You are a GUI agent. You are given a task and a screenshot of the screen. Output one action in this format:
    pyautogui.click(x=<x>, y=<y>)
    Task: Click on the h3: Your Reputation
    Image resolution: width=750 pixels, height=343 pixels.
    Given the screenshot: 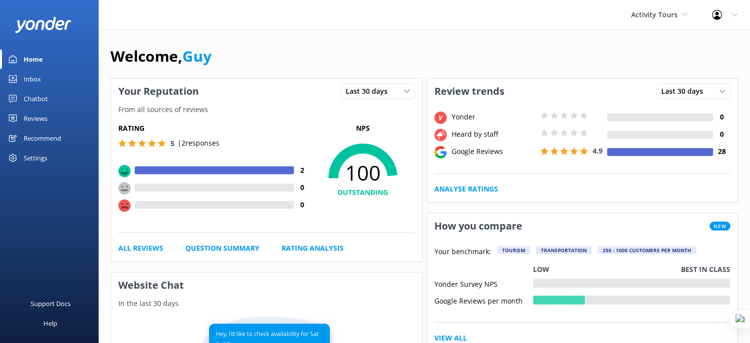 What is the action you would take?
    pyautogui.click(x=158, y=91)
    